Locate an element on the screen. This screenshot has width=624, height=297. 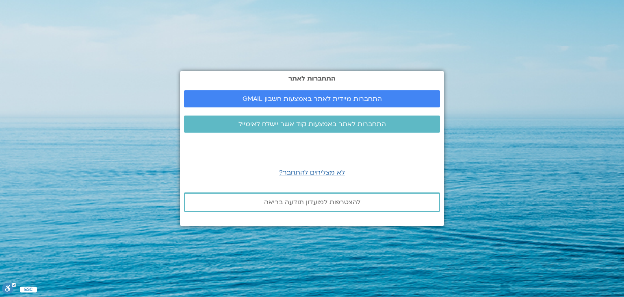
a: להצטרפות למועדון תודעה בריאה is located at coordinates (312, 202).